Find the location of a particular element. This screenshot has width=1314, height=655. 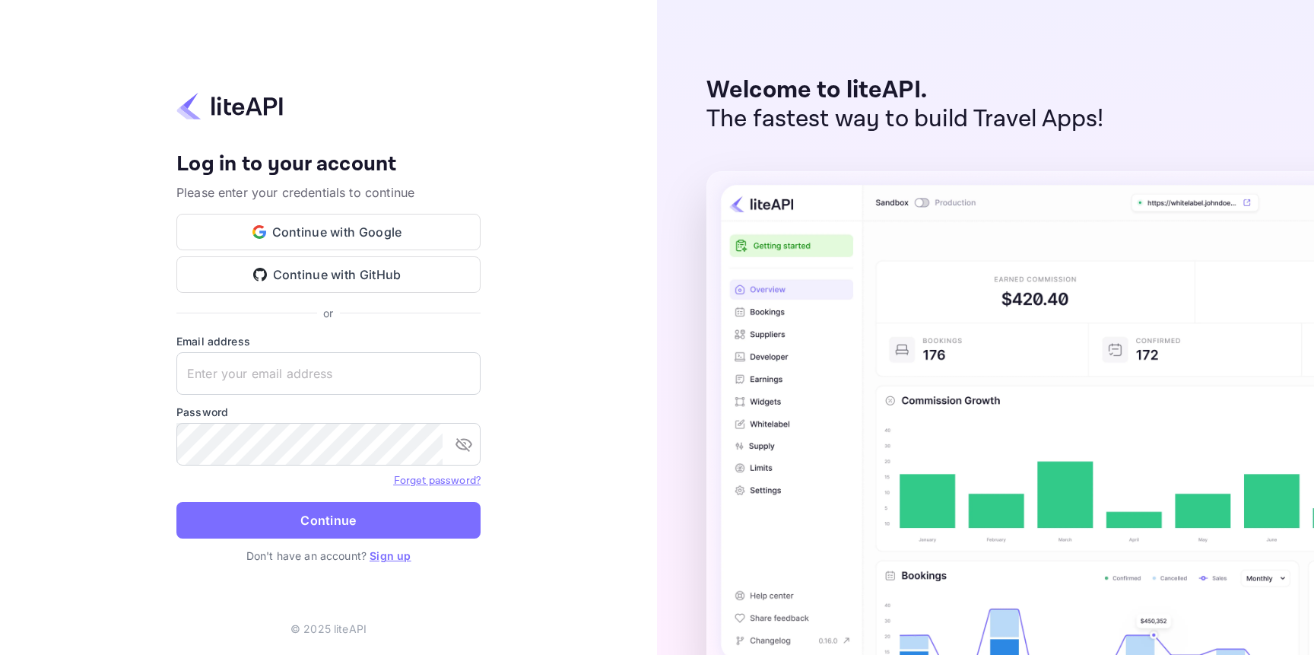

label: Password is located at coordinates (329, 411).